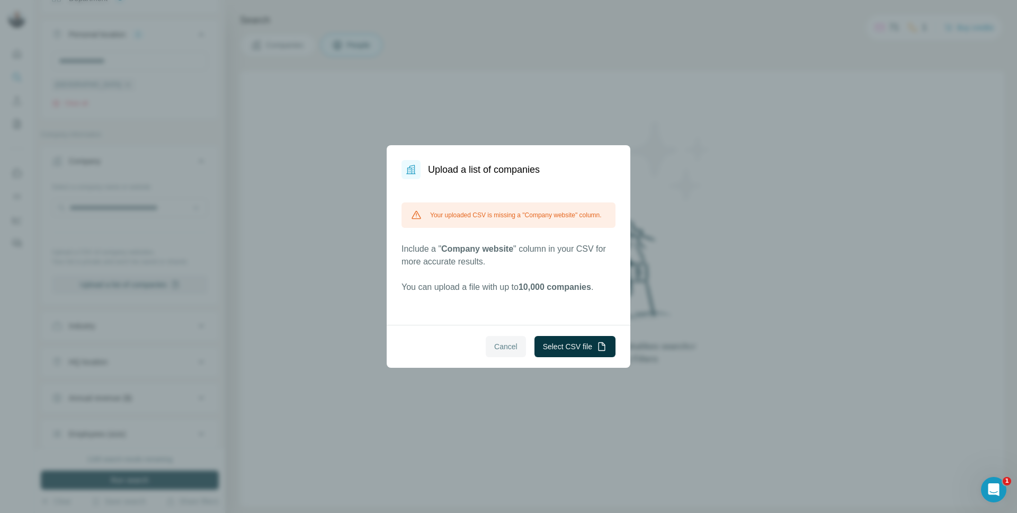 The width and height of the screenshot is (1017, 513). What do you see at coordinates (508, 215) in the screenshot?
I see `div: Your uploaded CSV is missing a "Company website" column.` at bounding box center [508, 215].